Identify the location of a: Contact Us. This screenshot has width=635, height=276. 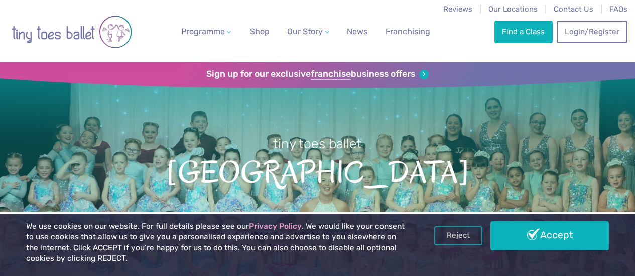
(573, 9).